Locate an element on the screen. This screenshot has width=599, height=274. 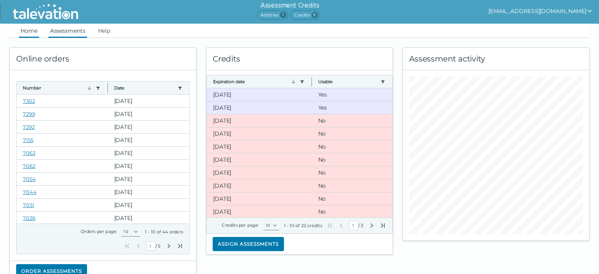
div: Credits is located at coordinates (299, 59).